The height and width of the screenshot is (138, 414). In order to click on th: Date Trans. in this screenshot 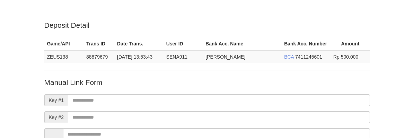, I will do `click(139, 44)`.